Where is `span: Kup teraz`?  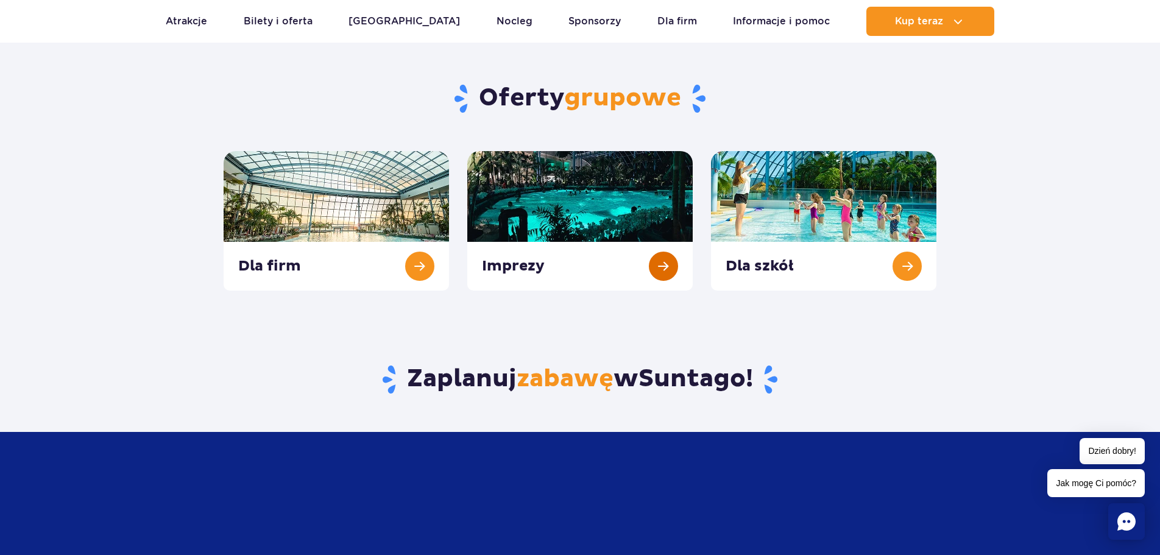 span: Kup teraz is located at coordinates (919, 21).